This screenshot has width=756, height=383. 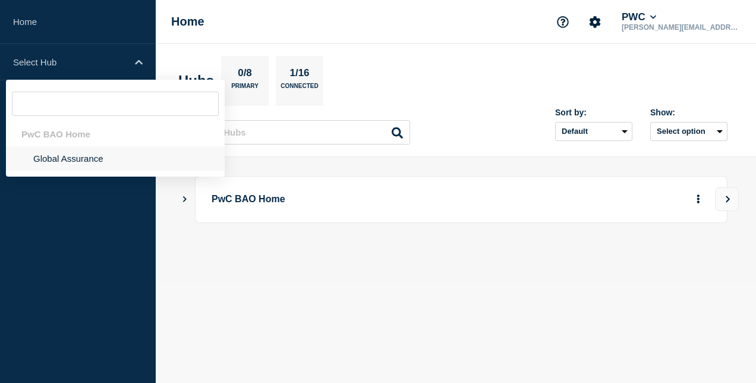 What do you see at coordinates (299, 75) in the screenshot?
I see `p: 1/16` at bounding box center [299, 75].